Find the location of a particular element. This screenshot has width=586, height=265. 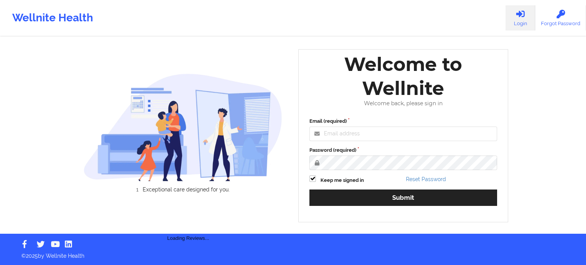

label: Keep me signed in is located at coordinates (342, 181).